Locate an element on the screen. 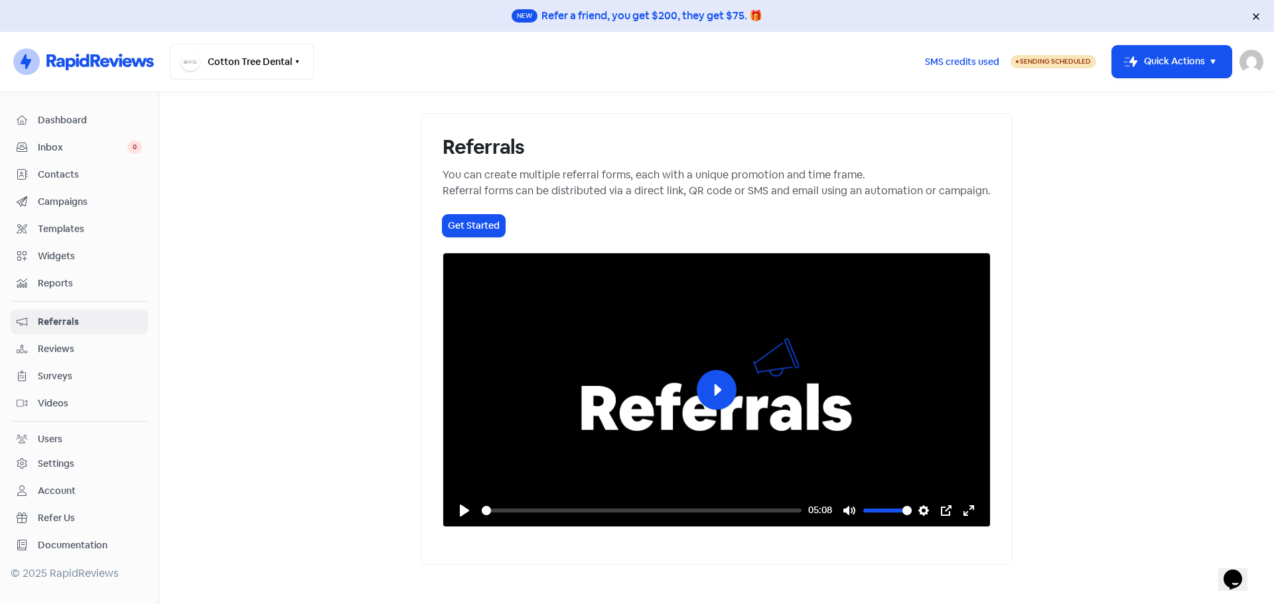 Image resolution: width=1274 pixels, height=604 pixels. a: Sending Scheduled is located at coordinates (1053, 62).